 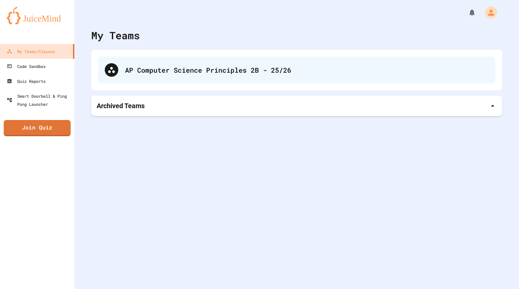 I want to click on div: Code Sandbox, so click(x=26, y=66).